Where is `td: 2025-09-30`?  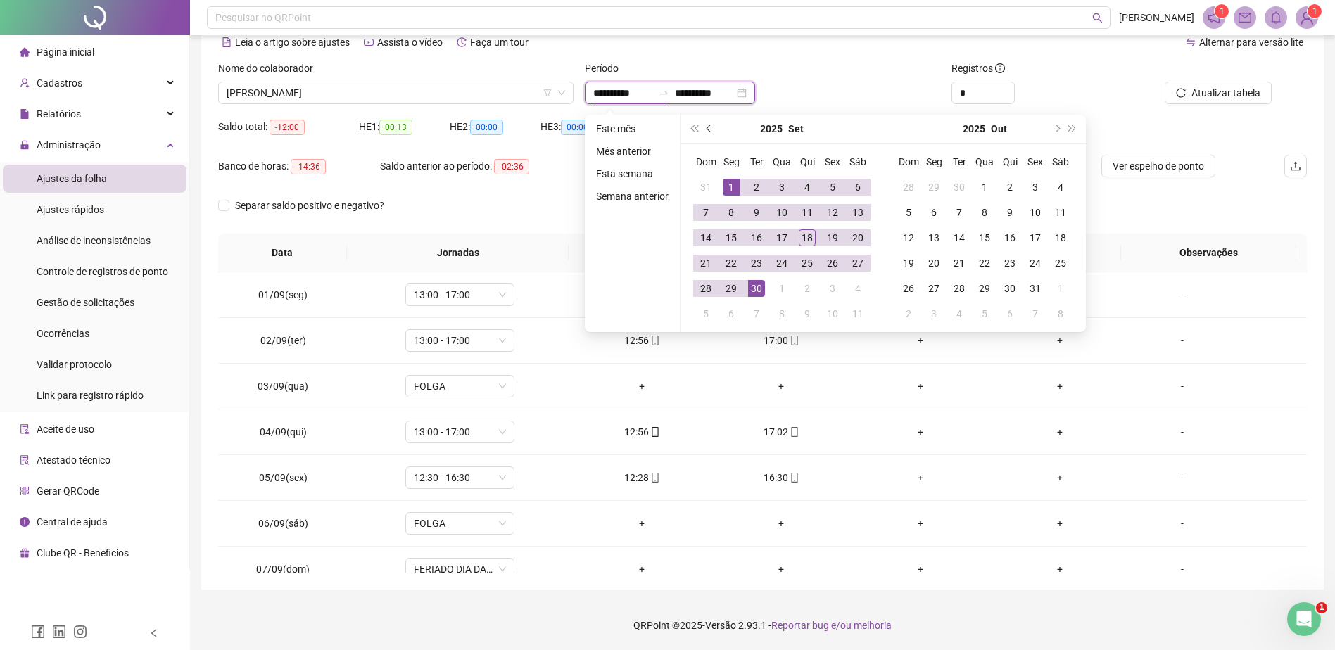 td: 2025-09-30 is located at coordinates (959, 187).